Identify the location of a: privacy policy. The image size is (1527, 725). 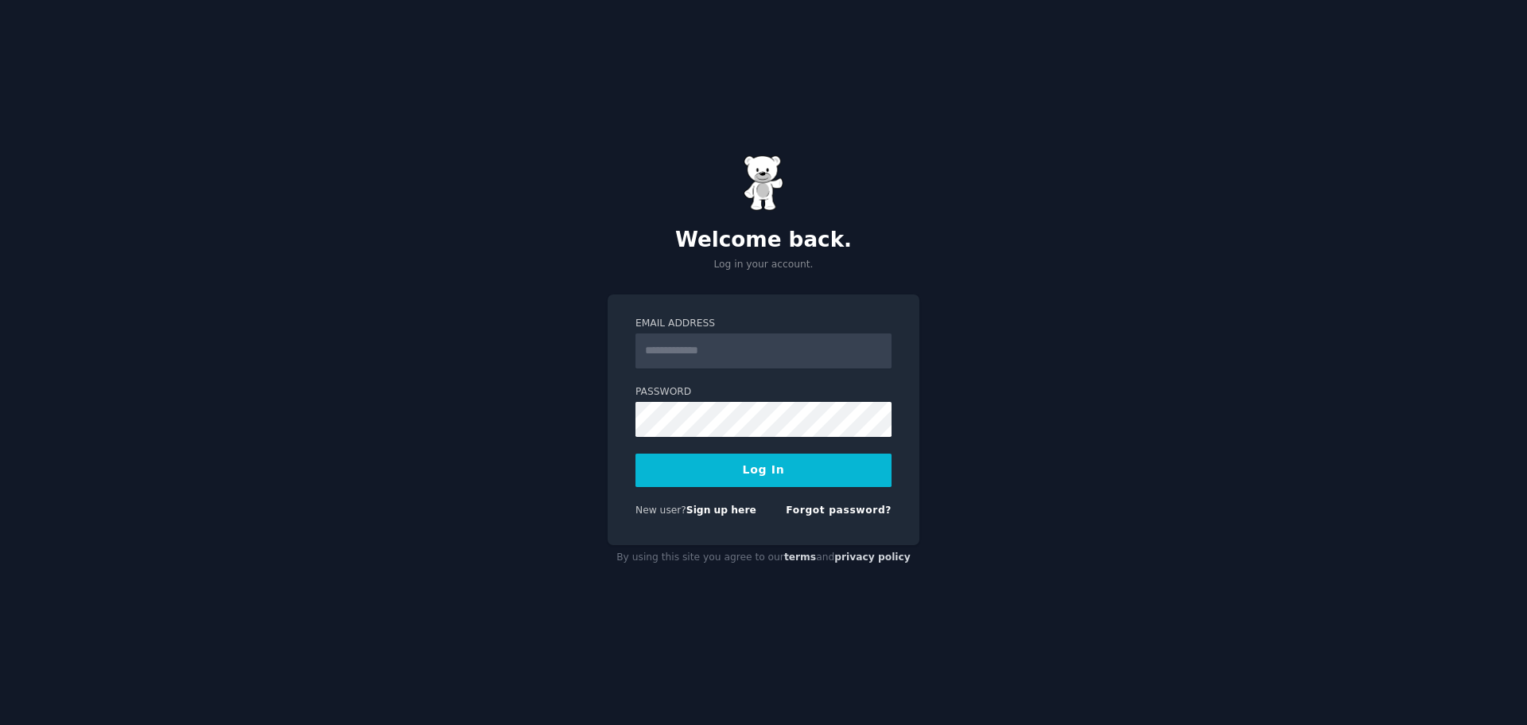
(873, 557).